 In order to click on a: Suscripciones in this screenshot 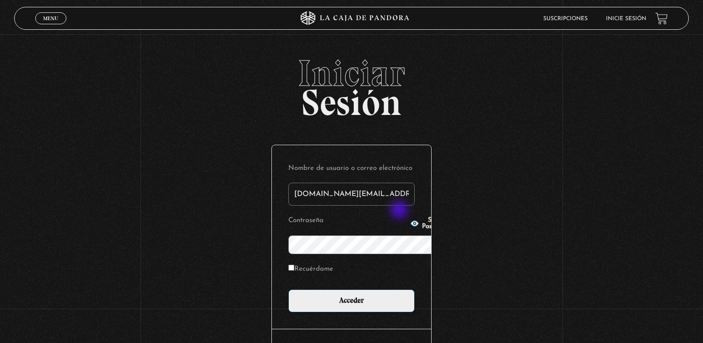, I will do `click(565, 19)`.